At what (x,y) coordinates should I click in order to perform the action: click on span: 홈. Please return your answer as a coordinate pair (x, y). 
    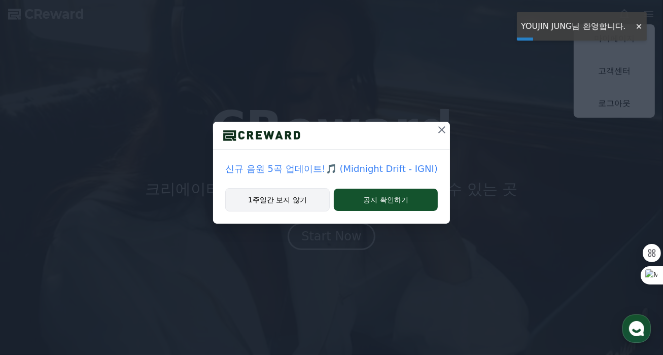
    Looking at the image, I should click on (35, 290).